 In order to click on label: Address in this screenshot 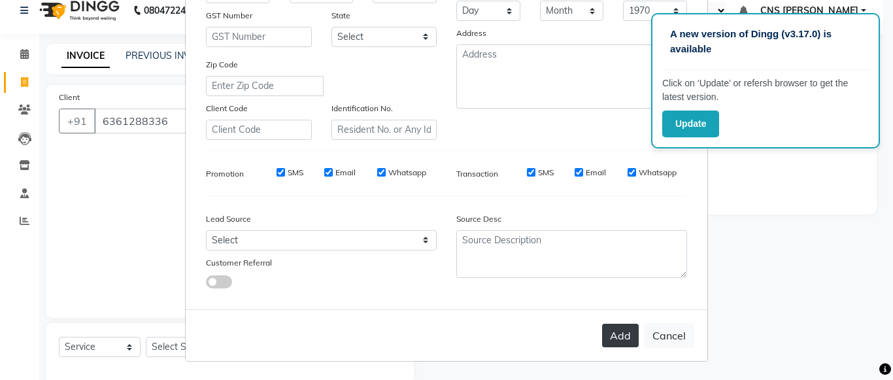, I will do `click(471, 33)`.